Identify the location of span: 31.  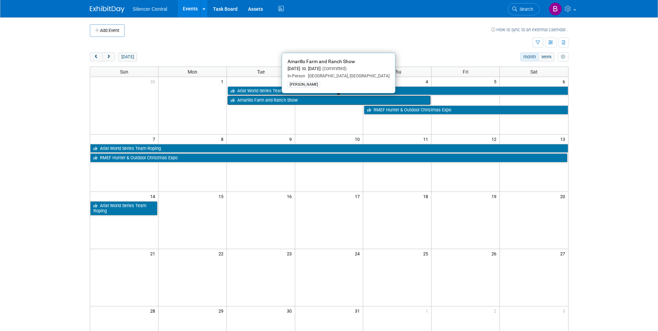
(358, 310).